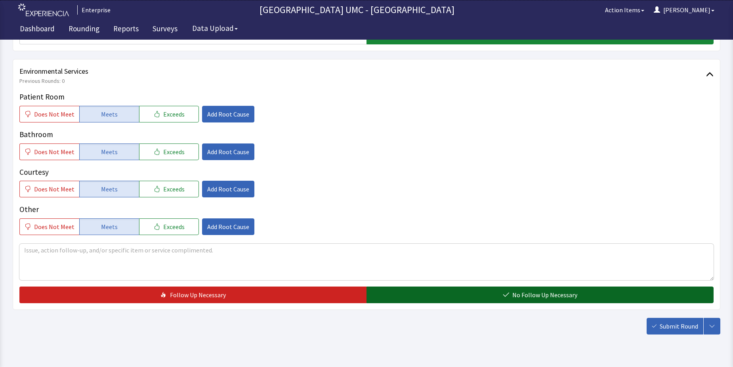 The image size is (733, 367). I want to click on span: Environmental Services, so click(363, 71).